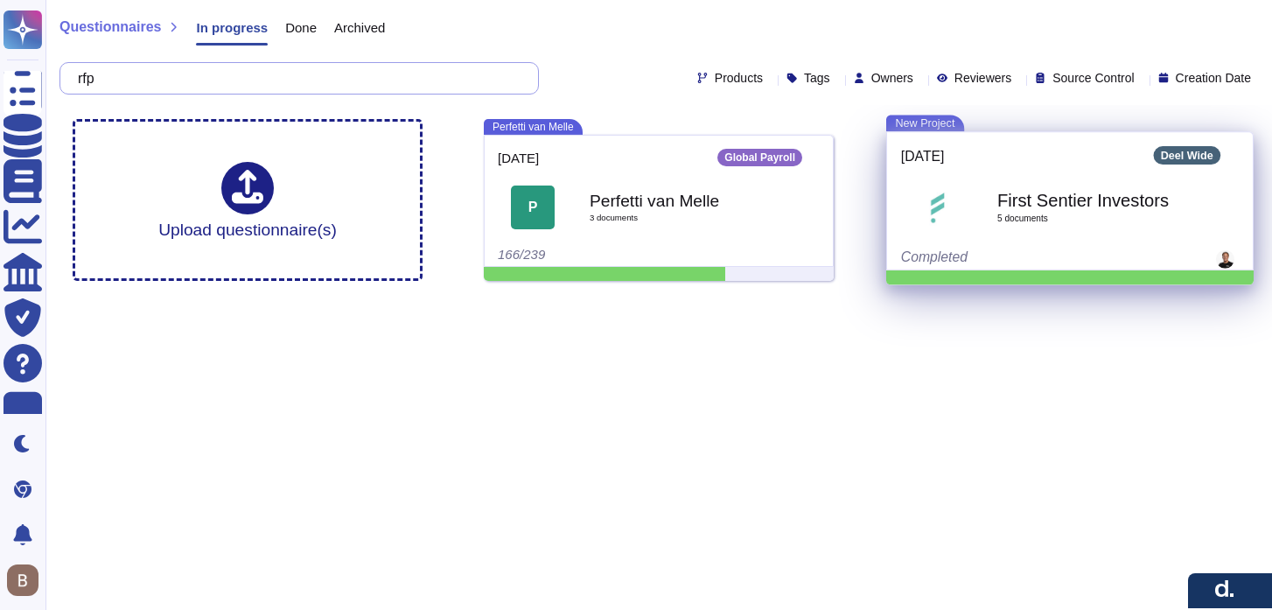 The image size is (1272, 610). I want to click on span: Done, so click(301, 27).